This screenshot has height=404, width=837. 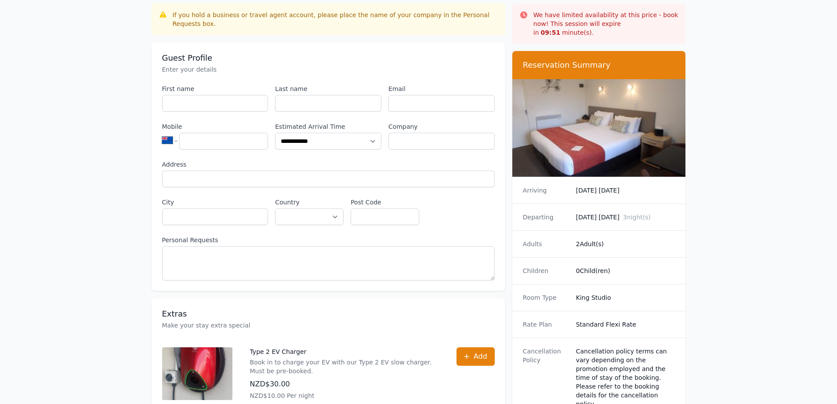 I want to click on label: First name, so click(x=215, y=89).